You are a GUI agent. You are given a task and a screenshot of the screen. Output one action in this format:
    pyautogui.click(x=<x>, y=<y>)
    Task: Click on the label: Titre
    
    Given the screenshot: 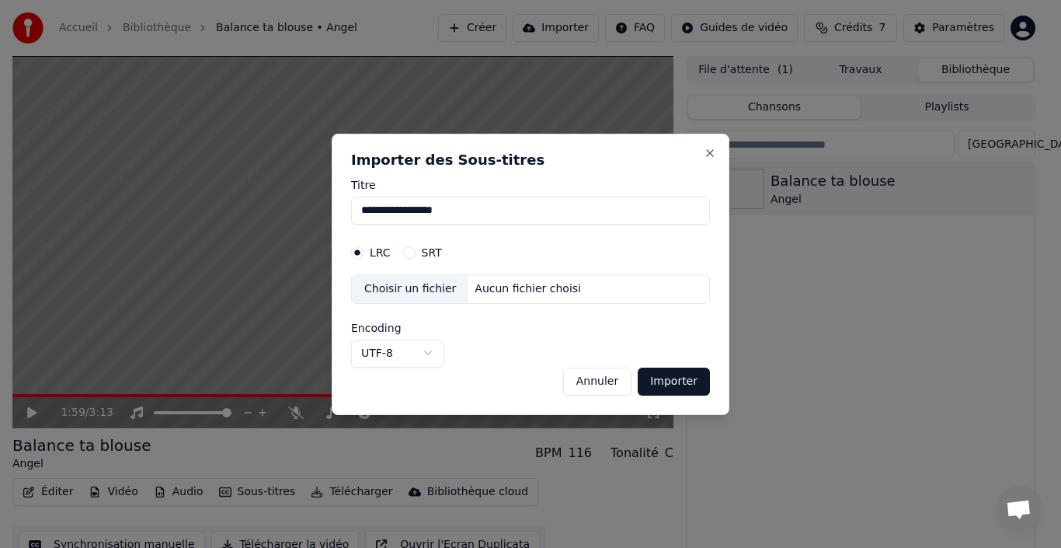 What is the action you would take?
    pyautogui.click(x=530, y=185)
    